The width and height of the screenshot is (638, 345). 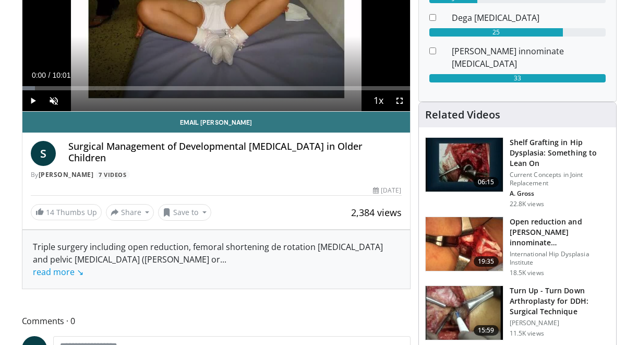 What do you see at coordinates (527, 273) in the screenshot?
I see `p: 18.5K views` at bounding box center [527, 273].